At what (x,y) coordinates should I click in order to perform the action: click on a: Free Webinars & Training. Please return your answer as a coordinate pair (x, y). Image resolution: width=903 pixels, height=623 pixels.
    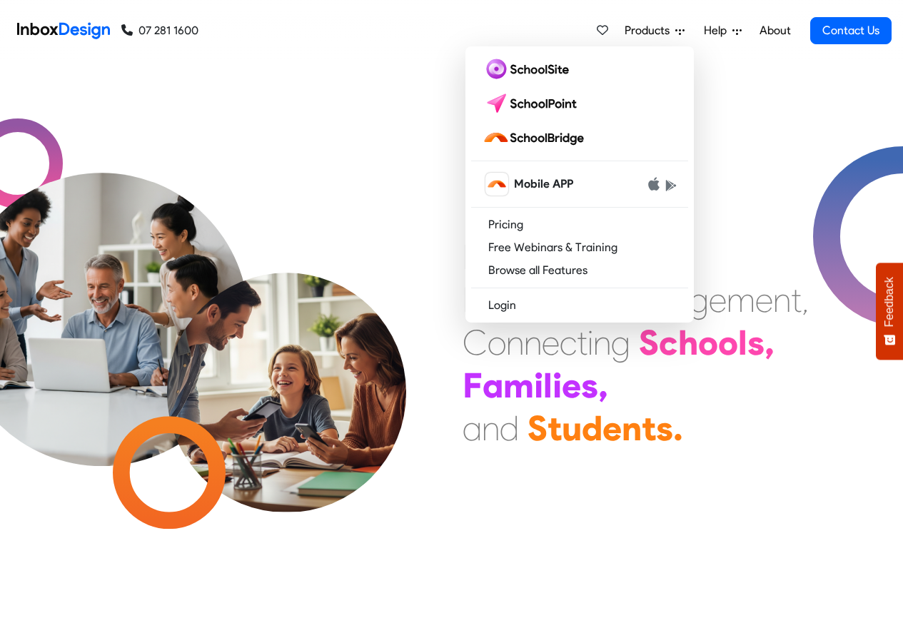
    Looking at the image, I should click on (580, 248).